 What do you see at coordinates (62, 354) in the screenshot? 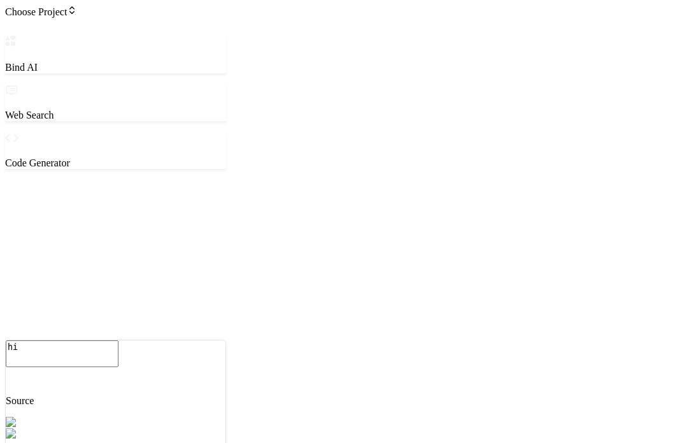
I see `textarea: hi` at bounding box center [62, 354].